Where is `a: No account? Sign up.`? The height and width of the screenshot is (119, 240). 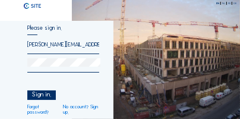
a: No account? Sign up. is located at coordinates (81, 109).